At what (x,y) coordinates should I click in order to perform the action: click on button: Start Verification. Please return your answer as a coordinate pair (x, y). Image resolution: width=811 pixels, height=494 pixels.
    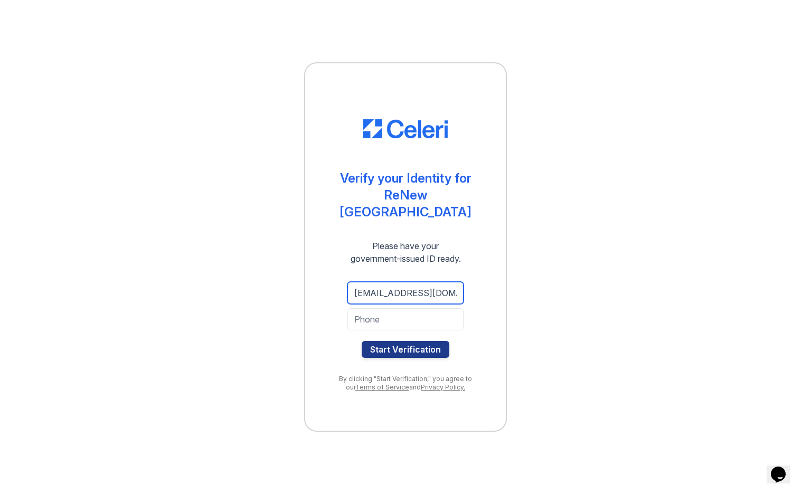
    Looking at the image, I should click on (406, 350).